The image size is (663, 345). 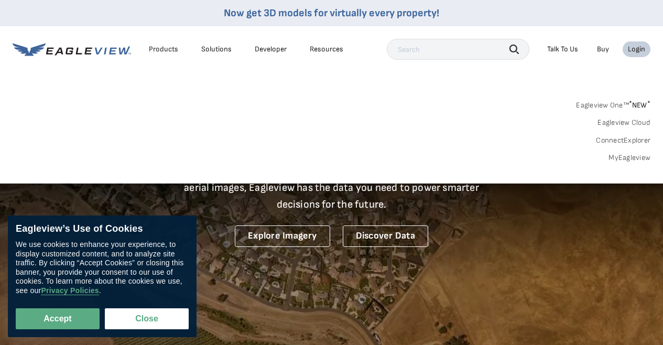 What do you see at coordinates (102, 229) in the screenshot?
I see `div: Eagleview’s Use of Cookies` at bounding box center [102, 229].